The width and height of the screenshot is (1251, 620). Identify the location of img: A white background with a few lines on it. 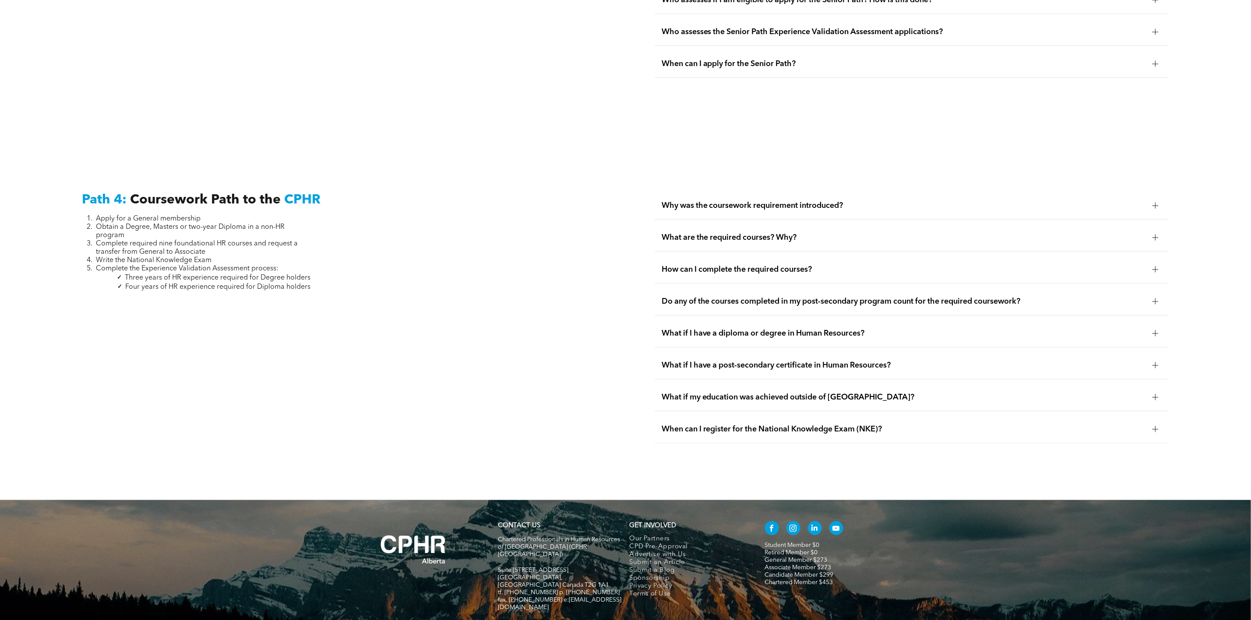
(413, 550).